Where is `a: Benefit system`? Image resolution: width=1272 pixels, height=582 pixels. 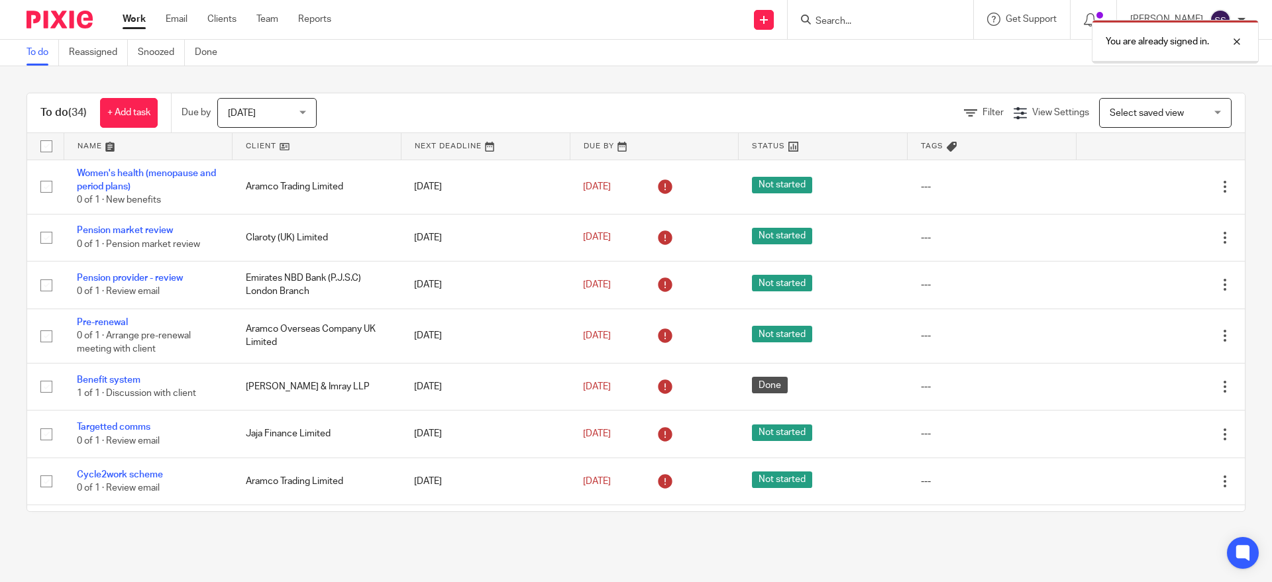 a: Benefit system is located at coordinates (109, 380).